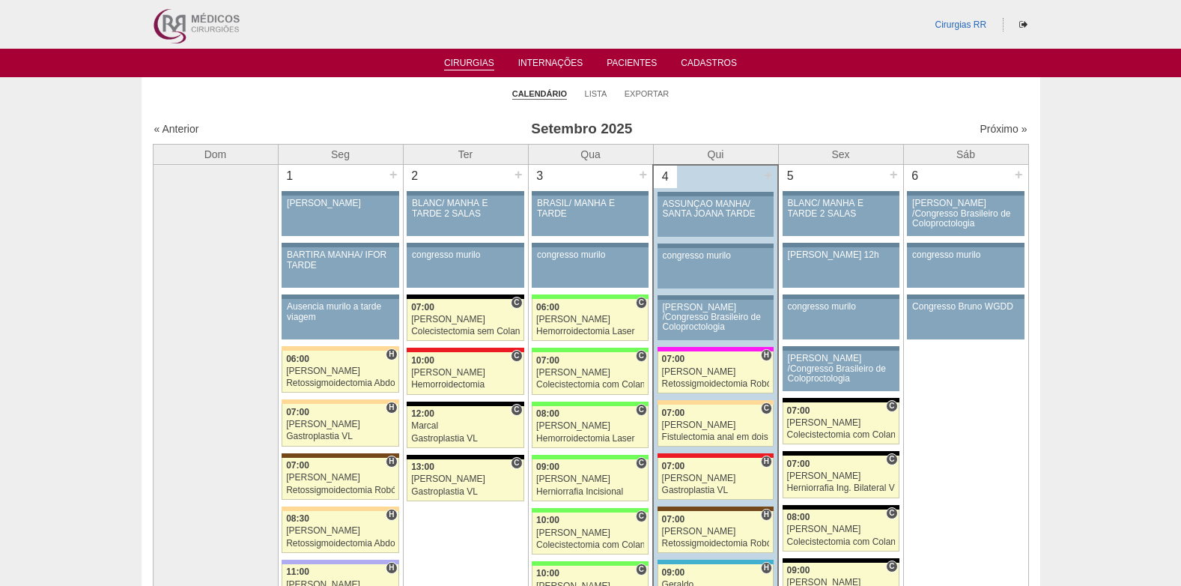  What do you see at coordinates (709, 65) in the screenshot?
I see `a: Cadastros` at bounding box center [709, 65].